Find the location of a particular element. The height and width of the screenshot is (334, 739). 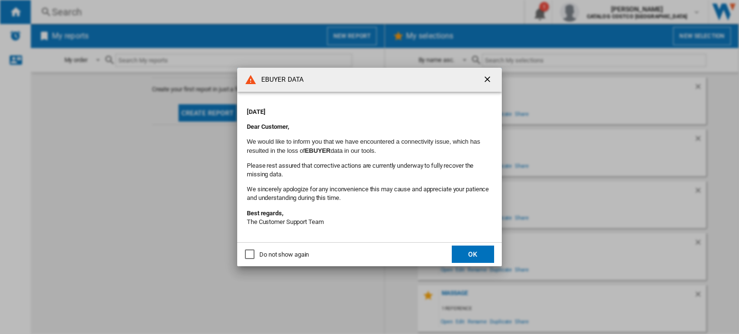

p: The Customer Support Team is located at coordinates (369, 218).